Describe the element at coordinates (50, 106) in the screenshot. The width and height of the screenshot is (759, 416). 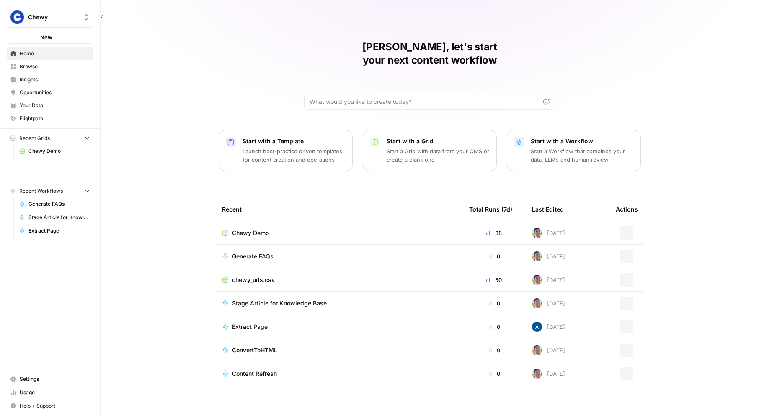
I see `a: Your Data` at that location.